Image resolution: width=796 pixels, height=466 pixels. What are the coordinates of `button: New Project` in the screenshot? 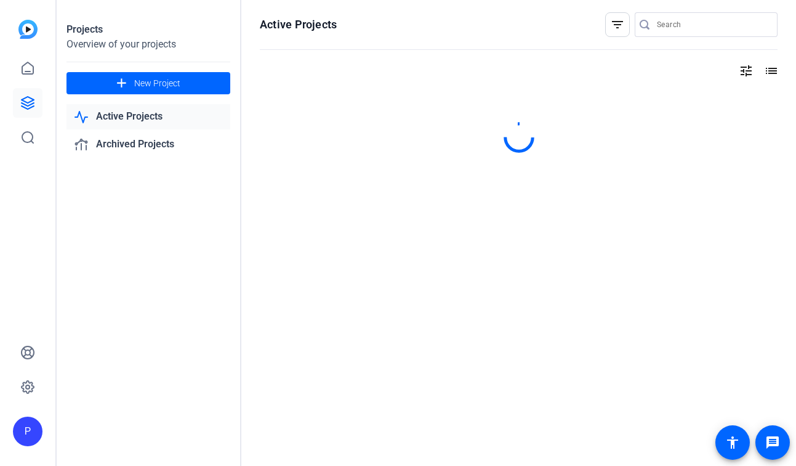 It's located at (148, 83).